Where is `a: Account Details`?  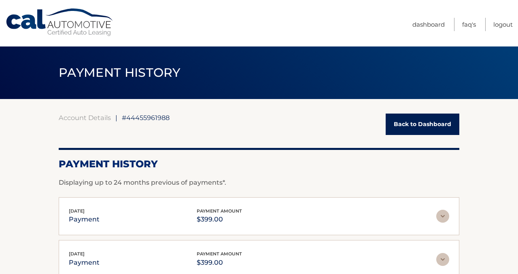 a: Account Details is located at coordinates (85, 118).